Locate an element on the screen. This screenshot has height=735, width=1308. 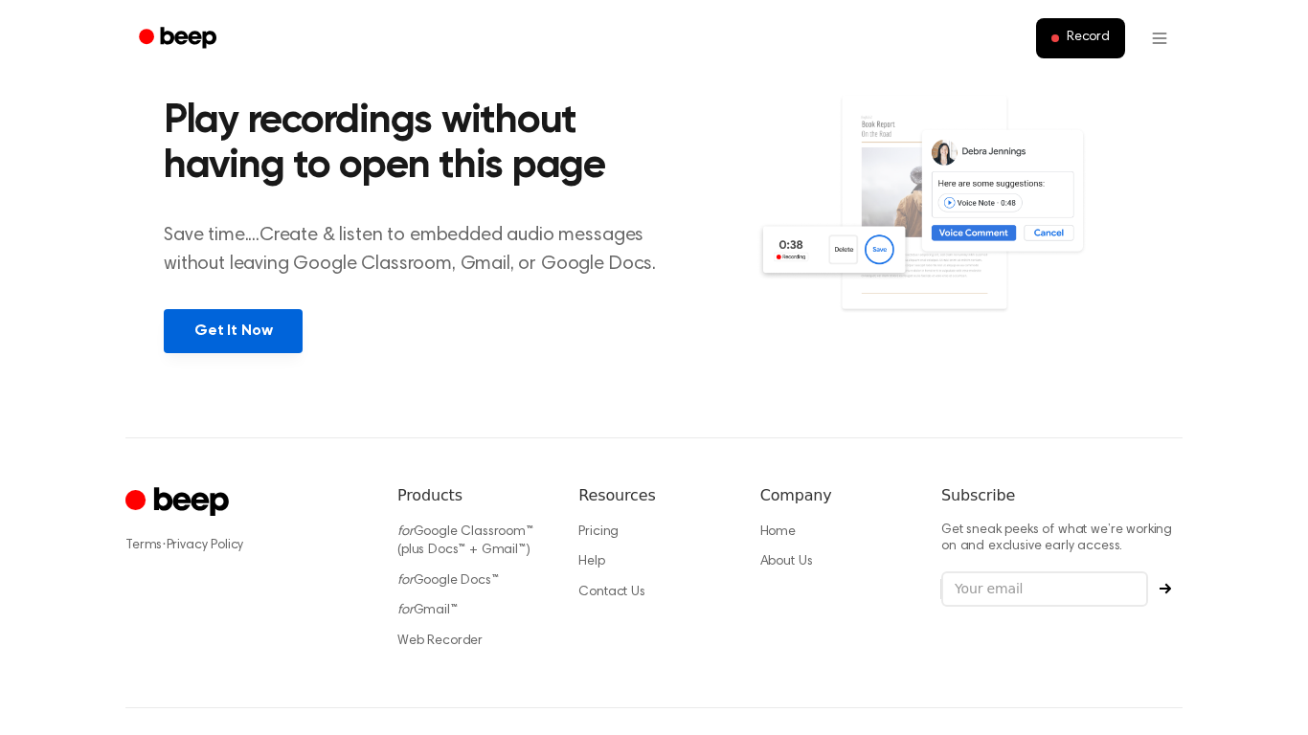
a: About Us is located at coordinates (786, 562).